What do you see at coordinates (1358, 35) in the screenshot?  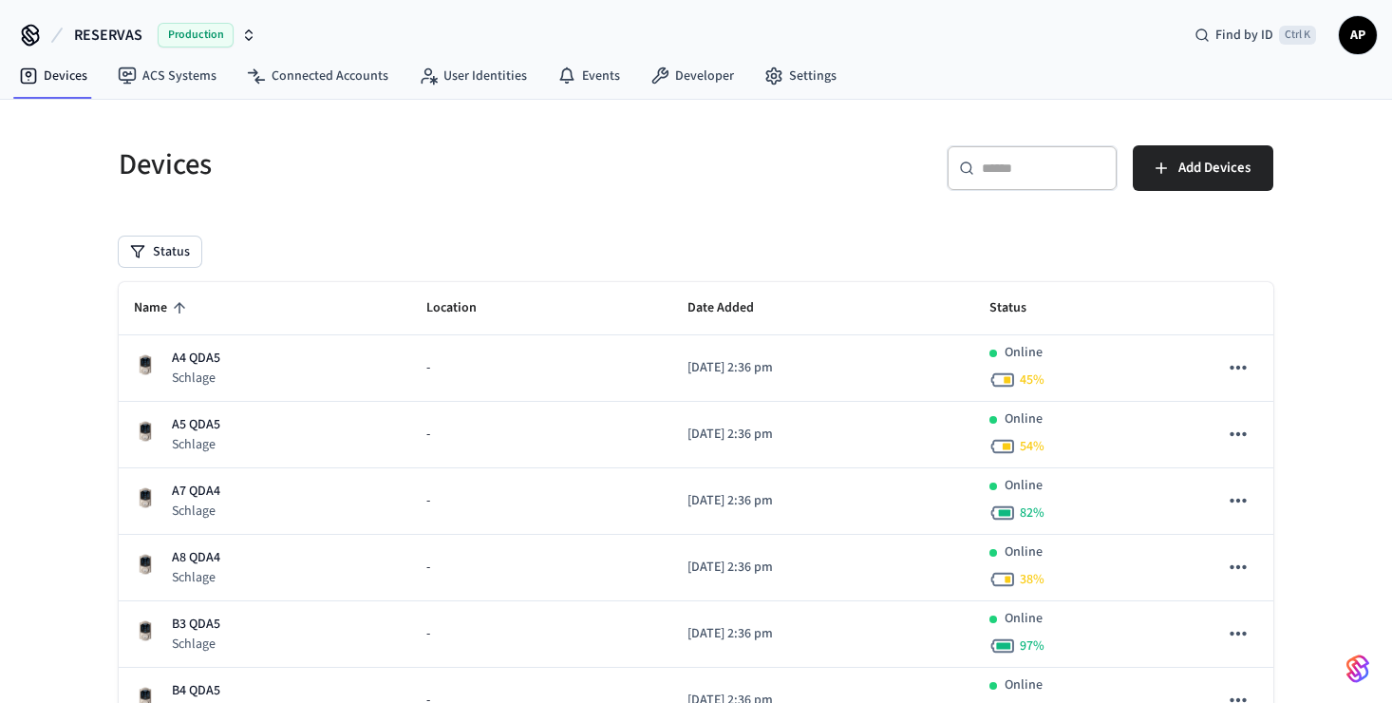 I see `span: AP` at bounding box center [1358, 35].